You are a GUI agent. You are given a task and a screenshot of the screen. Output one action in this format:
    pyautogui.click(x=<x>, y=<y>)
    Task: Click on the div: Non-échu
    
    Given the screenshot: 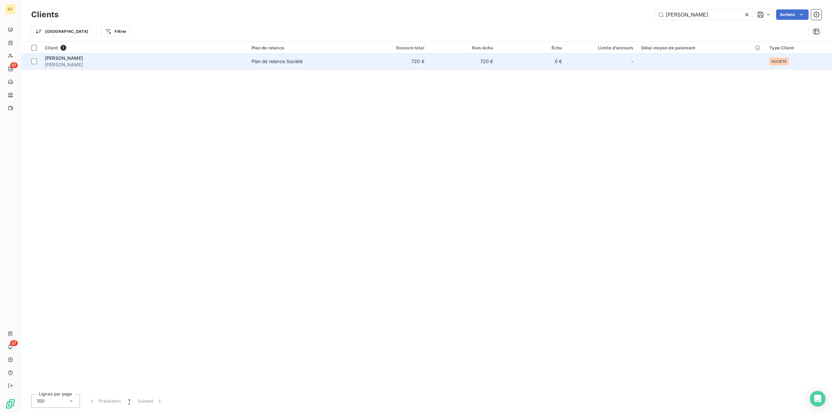 What is the action you would take?
    pyautogui.click(x=463, y=48)
    